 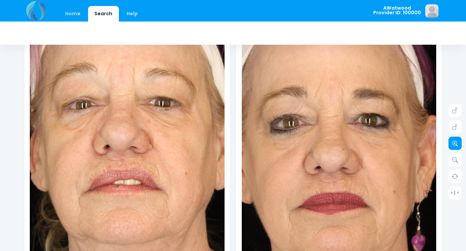 I want to click on a: Search, so click(x=103, y=14).